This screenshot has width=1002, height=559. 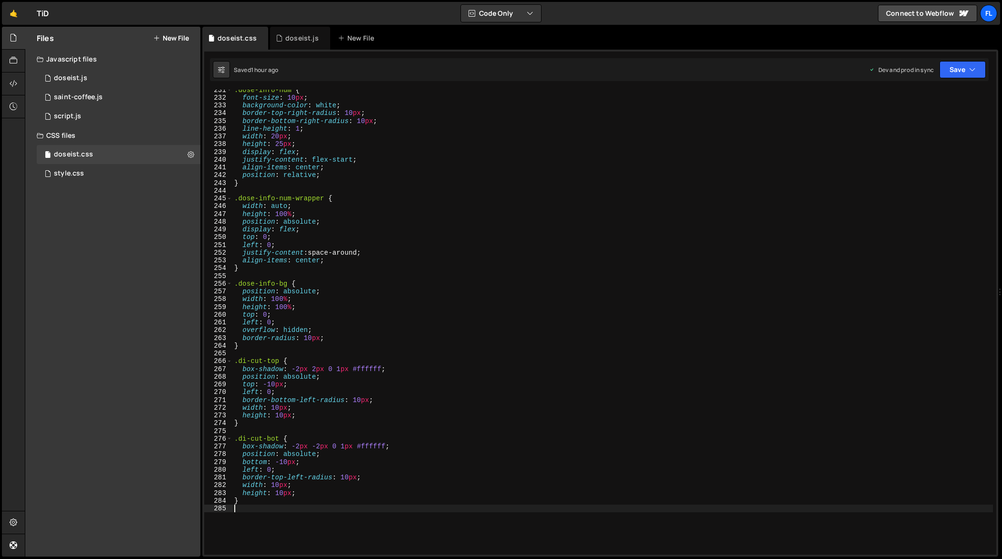 I want to click on div: 4604/42100.css, so click(x=118, y=155).